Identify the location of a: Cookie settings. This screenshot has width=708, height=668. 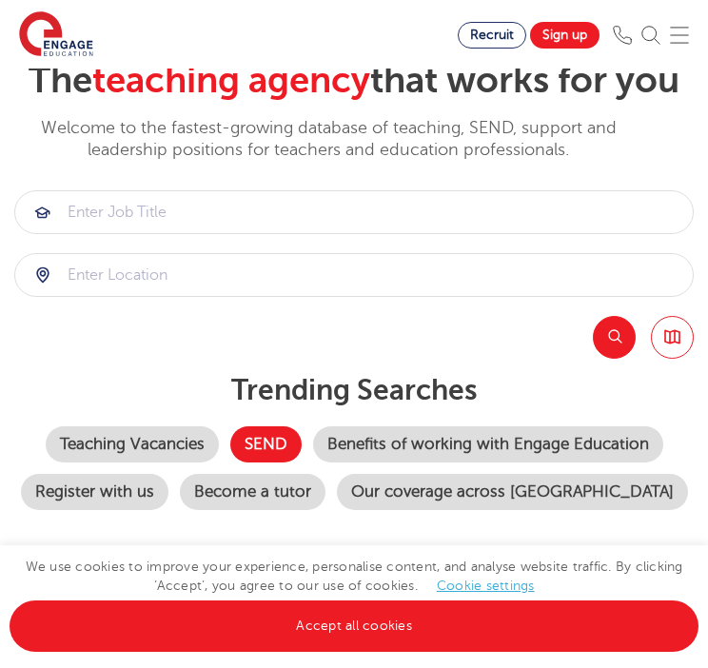
(485, 585).